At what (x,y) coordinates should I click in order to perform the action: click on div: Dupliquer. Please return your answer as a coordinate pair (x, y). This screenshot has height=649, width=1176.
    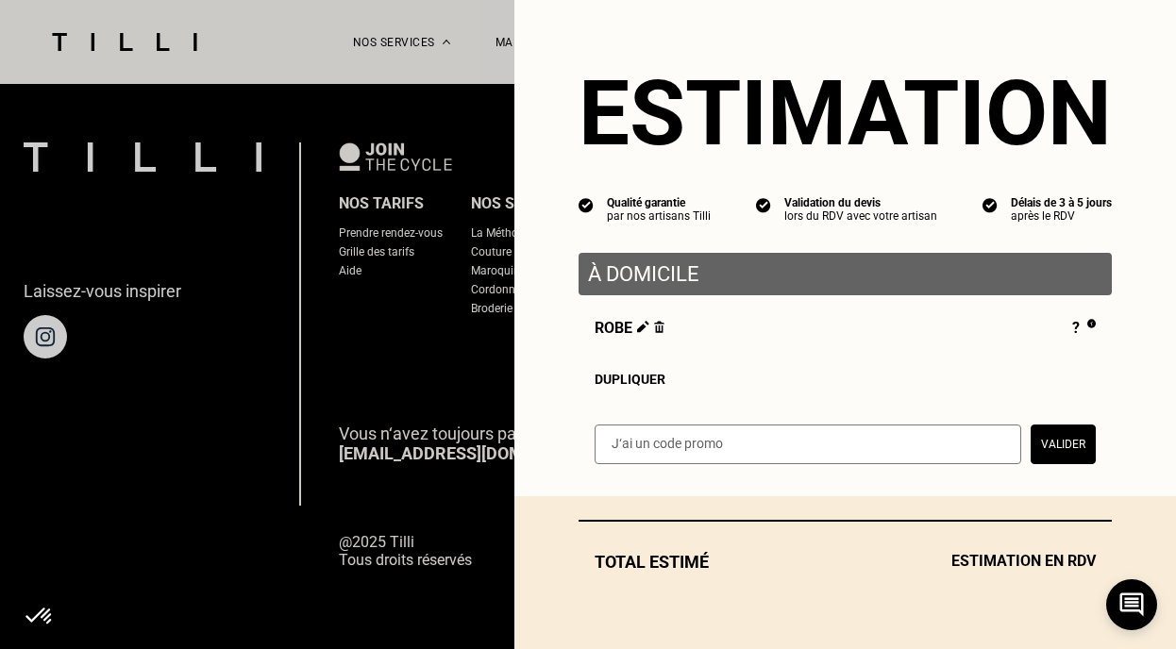
    Looking at the image, I should click on (844, 379).